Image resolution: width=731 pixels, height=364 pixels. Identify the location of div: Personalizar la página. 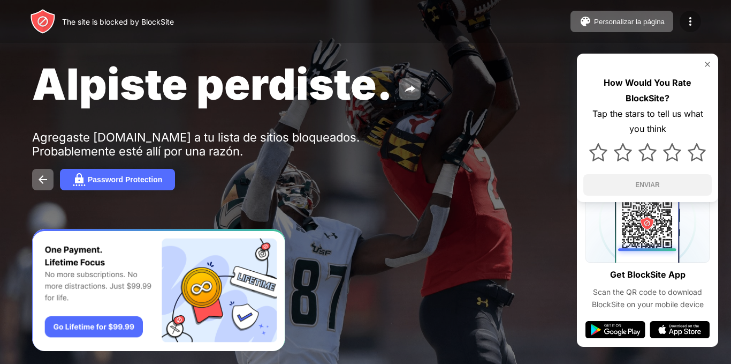
(630, 21).